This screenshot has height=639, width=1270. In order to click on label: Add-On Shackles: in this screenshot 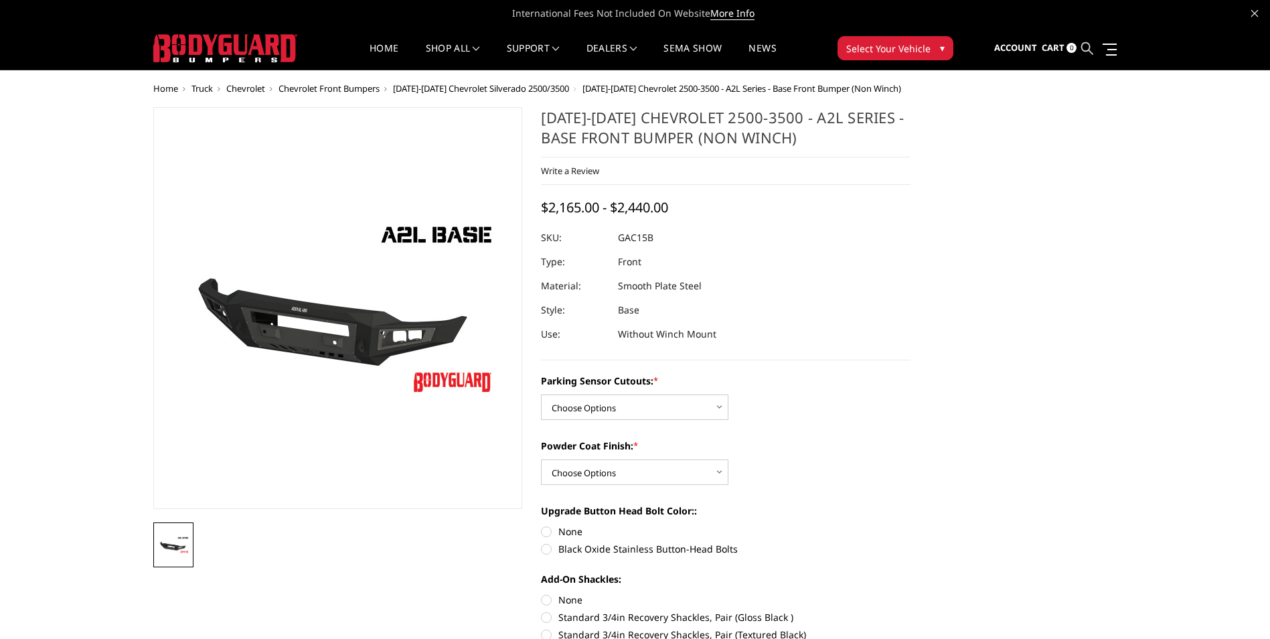, I will do `click(726, 579)`.